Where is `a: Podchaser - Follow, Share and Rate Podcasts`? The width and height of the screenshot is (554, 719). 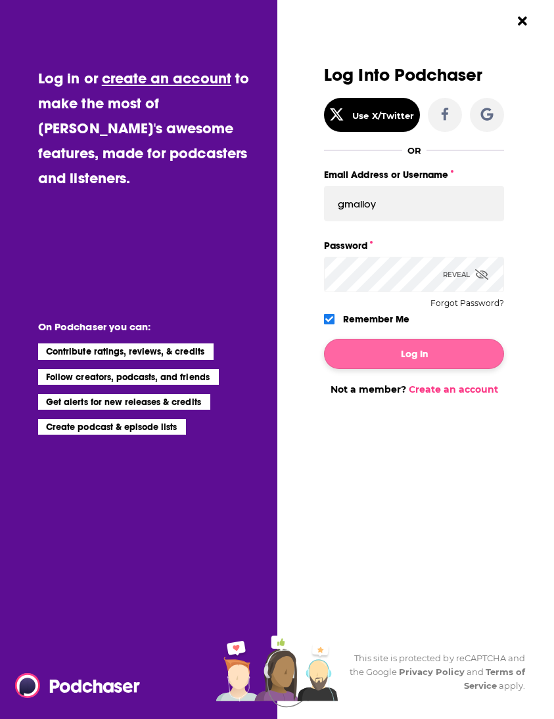 a: Podchaser - Follow, Share and Rate Podcasts is located at coordinates (73, 686).